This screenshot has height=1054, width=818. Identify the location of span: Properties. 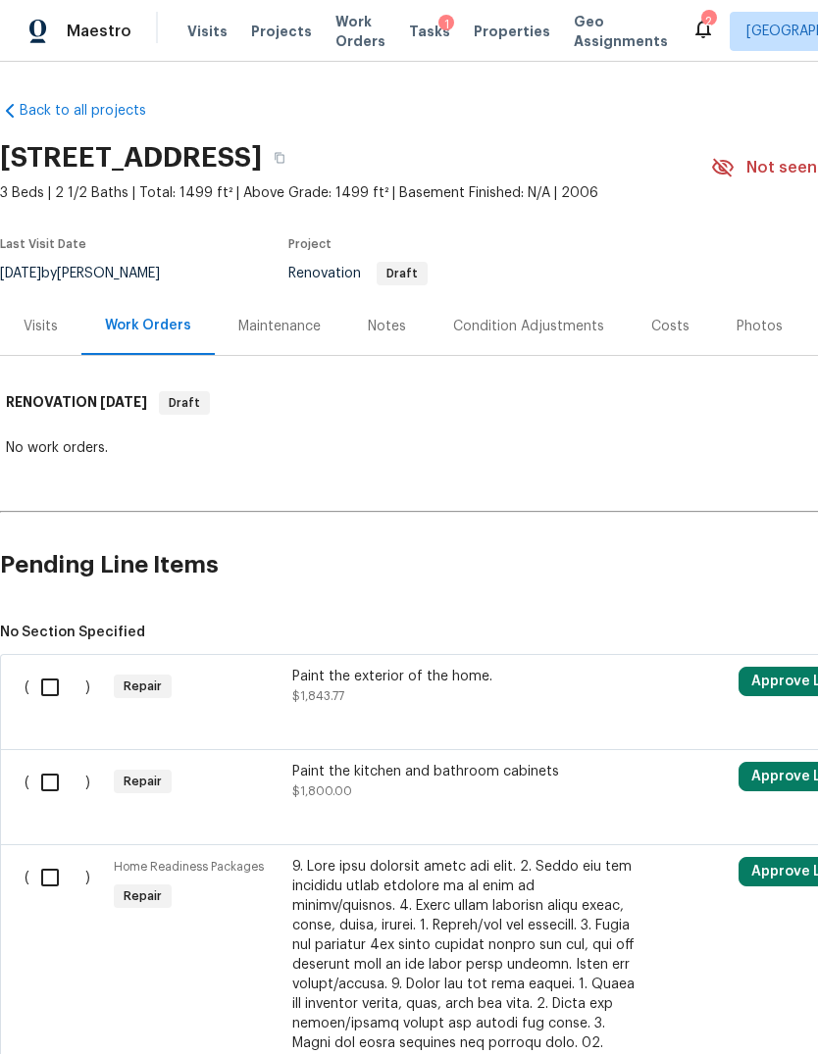
(512, 31).